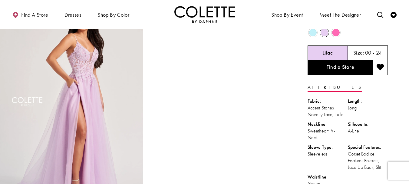  Describe the element at coordinates (205, 14) in the screenshot. I see `img: Colette by Daphne` at that location.